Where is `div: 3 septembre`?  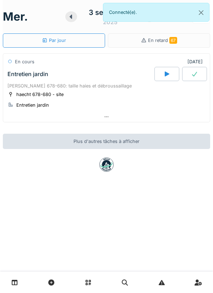
div: 3 septembre is located at coordinates (111, 12).